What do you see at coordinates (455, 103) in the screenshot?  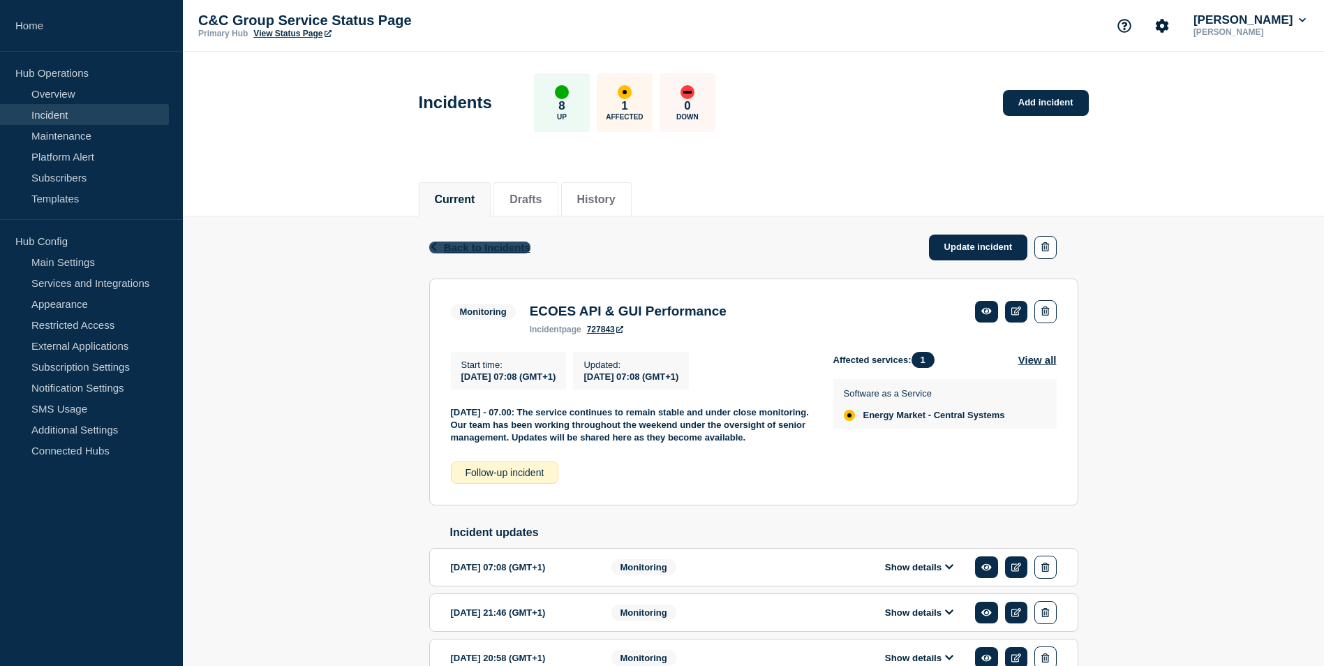 I see `h1: Incidents` at bounding box center [455, 103].